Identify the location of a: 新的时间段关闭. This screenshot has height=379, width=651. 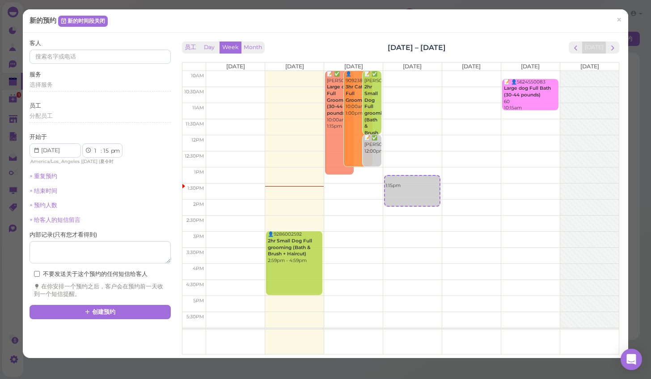
(83, 21).